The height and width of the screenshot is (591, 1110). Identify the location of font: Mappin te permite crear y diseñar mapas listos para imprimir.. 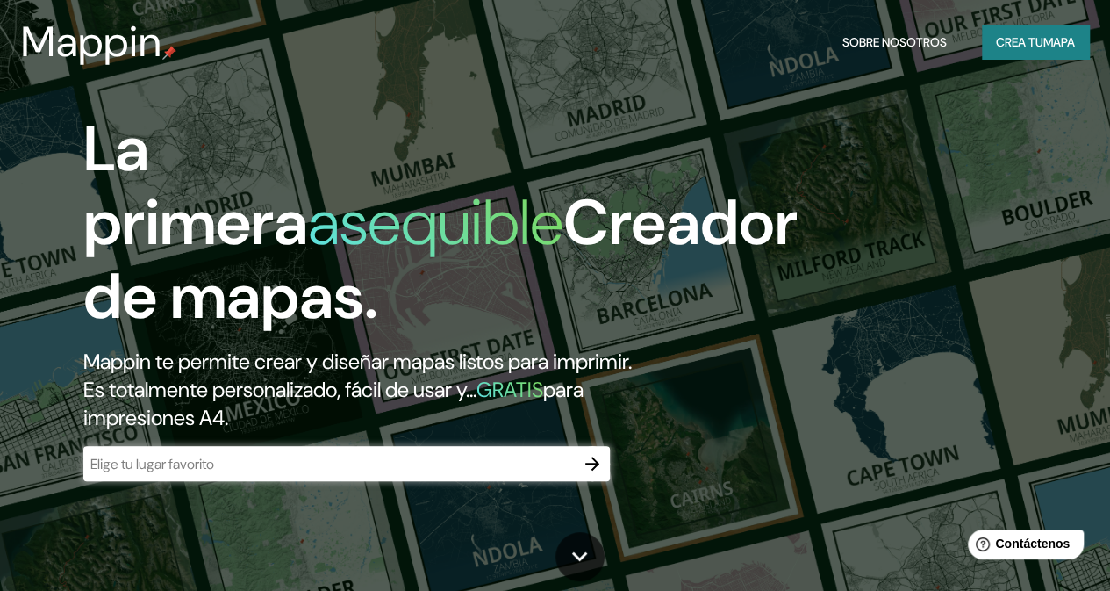
(357, 361).